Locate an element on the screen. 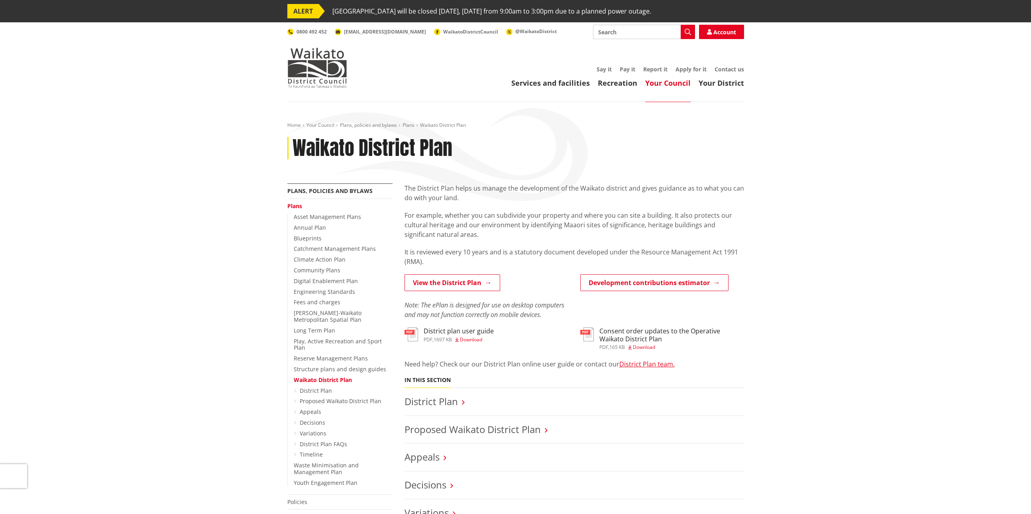 The height and width of the screenshot is (514, 1031). a: Digital Enablement Plan is located at coordinates (326, 281).